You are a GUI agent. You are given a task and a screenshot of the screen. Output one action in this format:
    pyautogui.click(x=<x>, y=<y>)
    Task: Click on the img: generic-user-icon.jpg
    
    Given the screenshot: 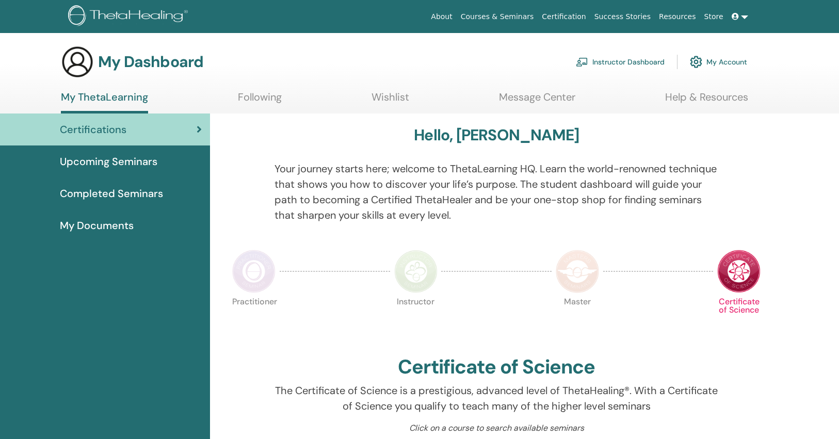 What is the action you would take?
    pyautogui.click(x=77, y=62)
    